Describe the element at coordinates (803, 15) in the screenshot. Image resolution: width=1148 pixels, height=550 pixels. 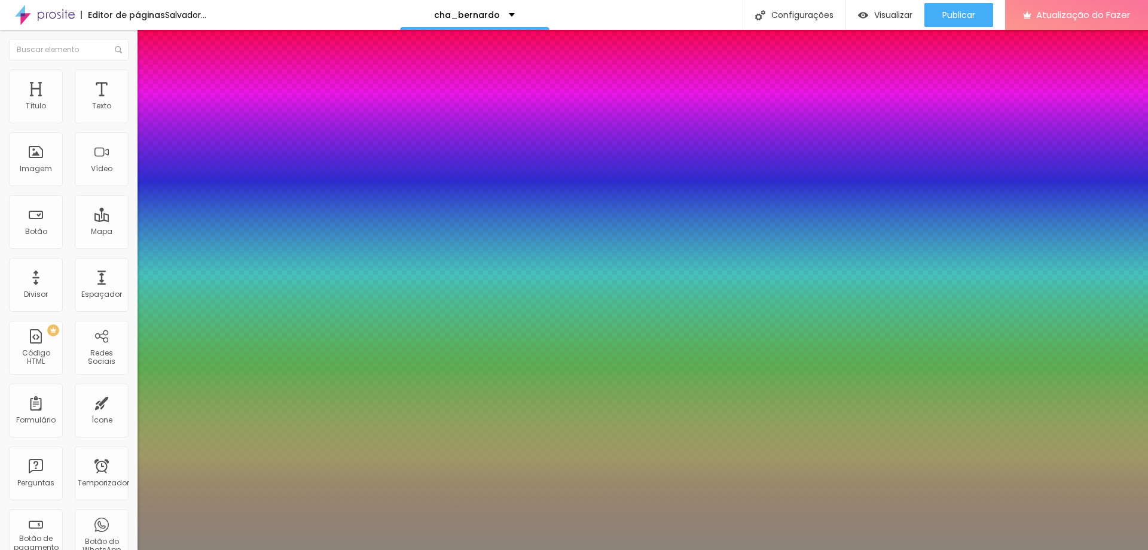
I see `font: Configurações` at that location.